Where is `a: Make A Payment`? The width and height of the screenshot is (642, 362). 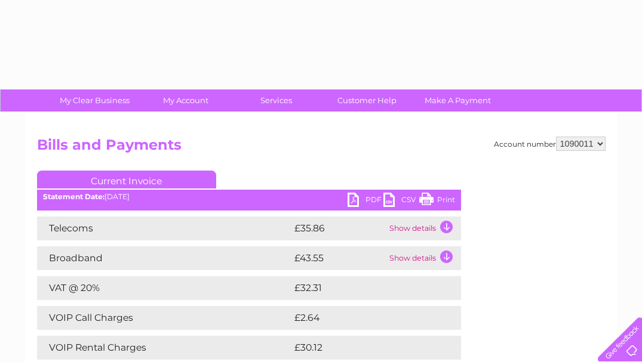
a: Make A Payment is located at coordinates (457, 100).